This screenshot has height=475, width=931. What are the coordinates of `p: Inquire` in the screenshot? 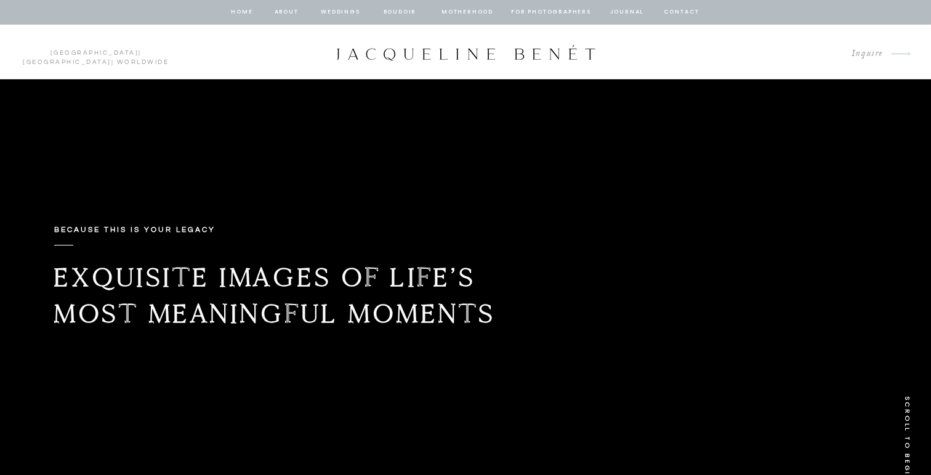 It's located at (862, 54).